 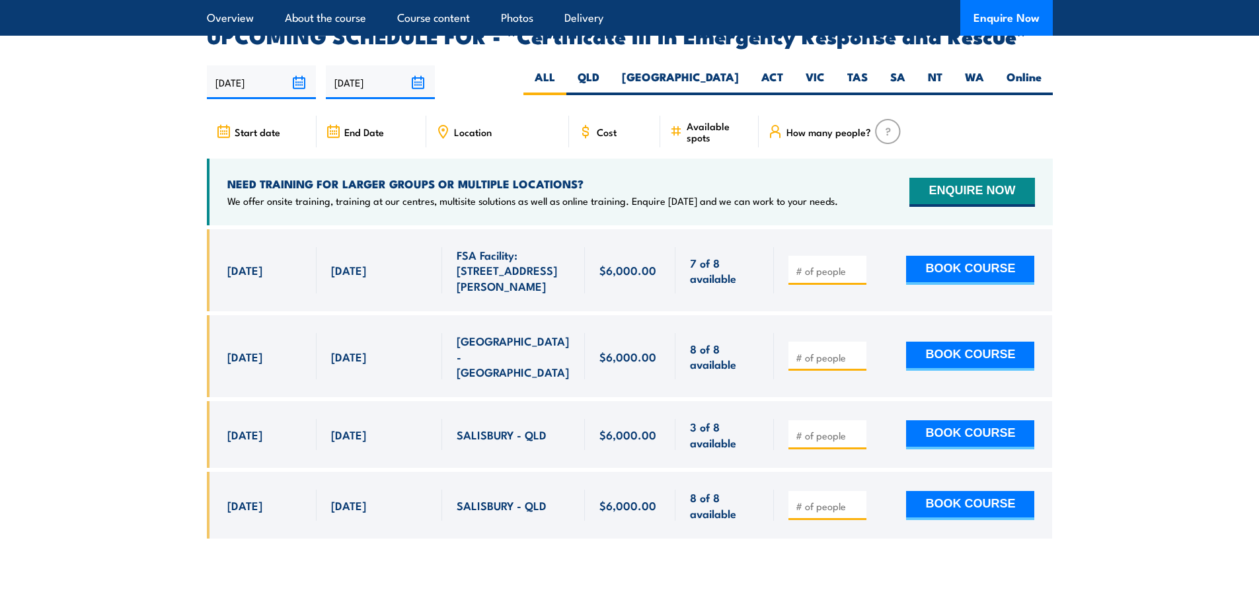 What do you see at coordinates (974, 82) in the screenshot?
I see `label: WA` at bounding box center [974, 82].